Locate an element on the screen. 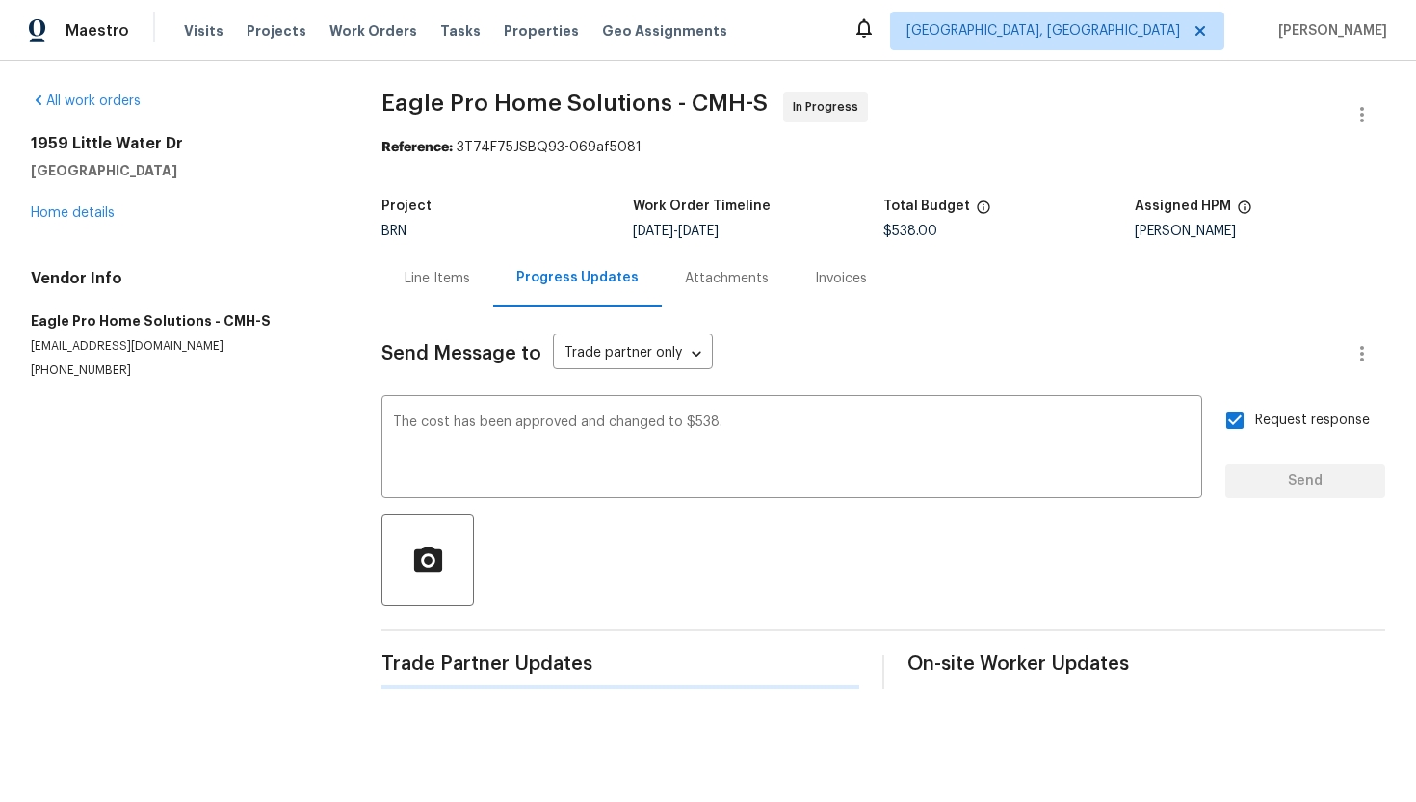 The height and width of the screenshot is (802, 1416). span: Geo Assignments is located at coordinates (665, 31).